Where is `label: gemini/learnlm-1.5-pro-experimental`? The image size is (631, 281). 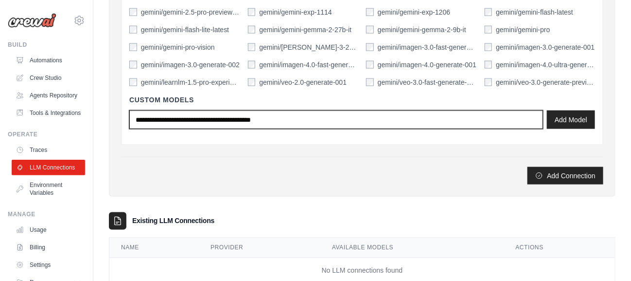
label: gemini/learnlm-1.5-pro-experimental is located at coordinates (191, 82).